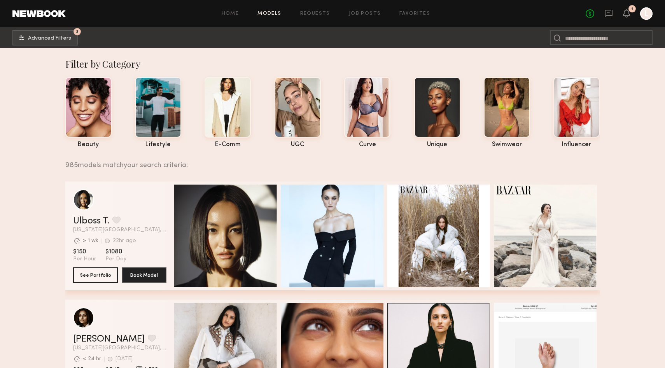  Describe the element at coordinates (576, 145) in the screenshot. I see `div: influencer` at that location.